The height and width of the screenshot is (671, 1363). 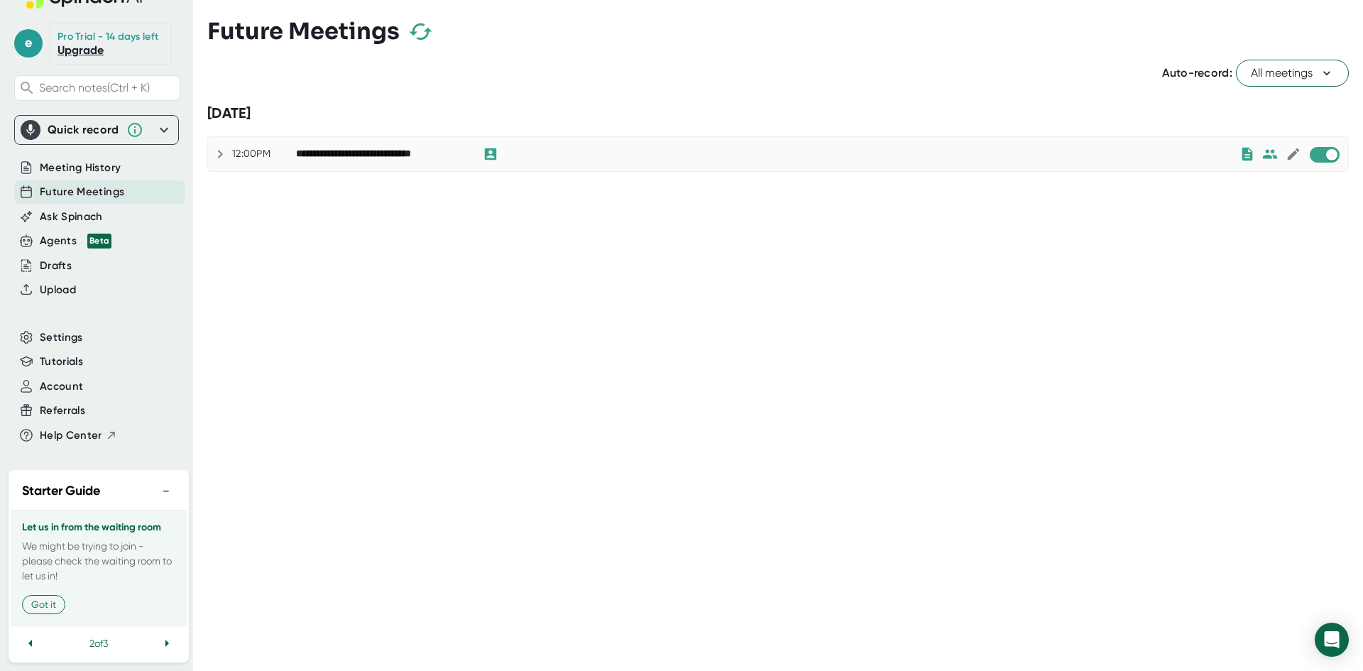 I want to click on span: Auto-record:, so click(x=1197, y=72).